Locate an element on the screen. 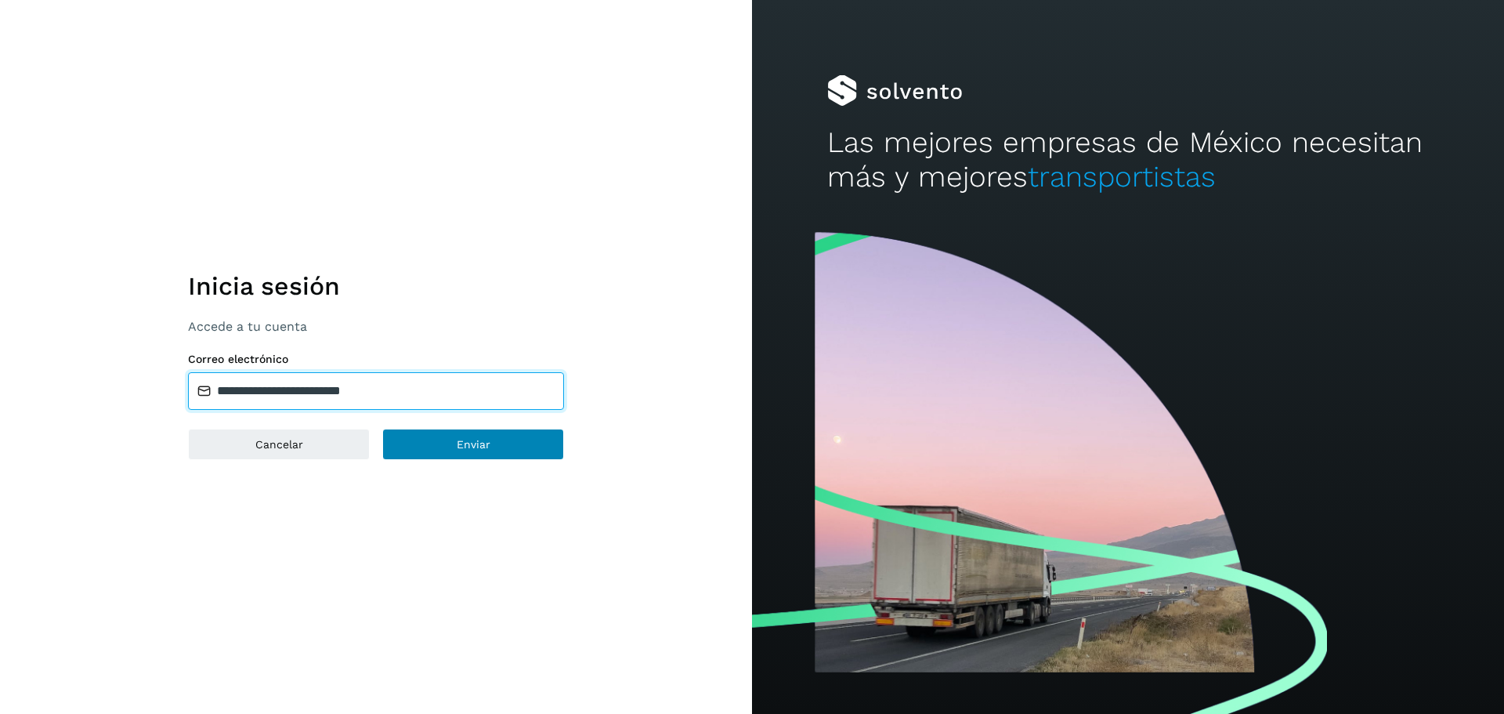 The width and height of the screenshot is (1504, 714). span: Cancelar is located at coordinates (279, 444).